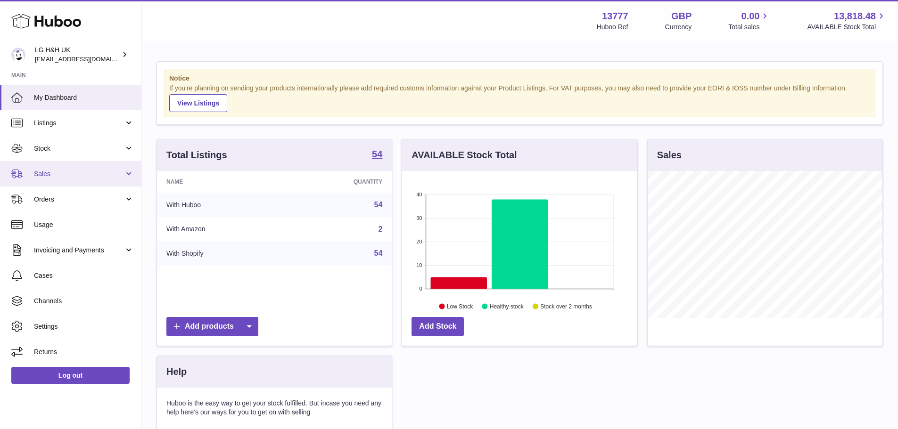  Describe the element at coordinates (749, 21) in the screenshot. I see `a: 0.00 Total sales` at that location.